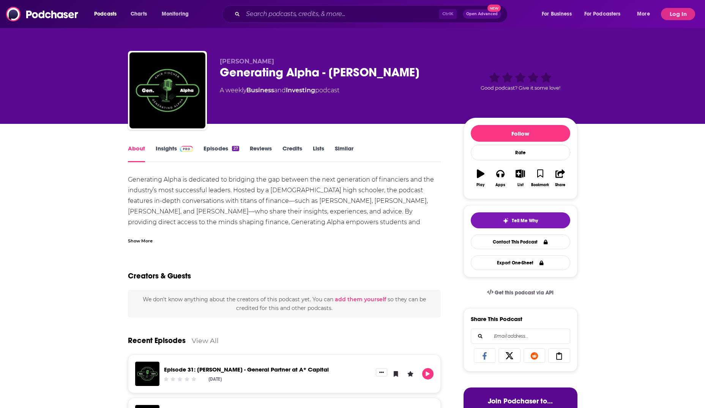  Describe the element at coordinates (43, 14) in the screenshot. I see `img: Podchaser - Follow, Share and Rate Podcasts` at that location.